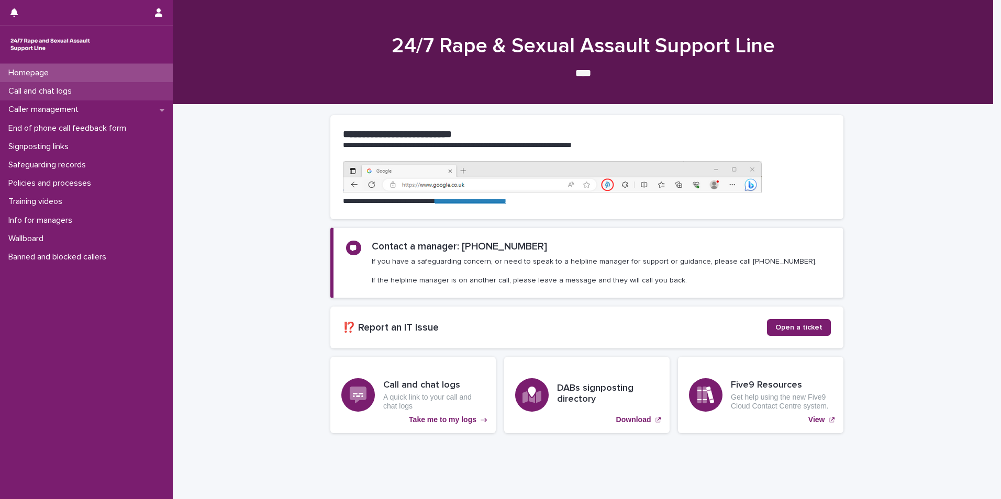 This screenshot has height=499, width=1001. I want to click on p: End of phone call feedback form, so click(69, 128).